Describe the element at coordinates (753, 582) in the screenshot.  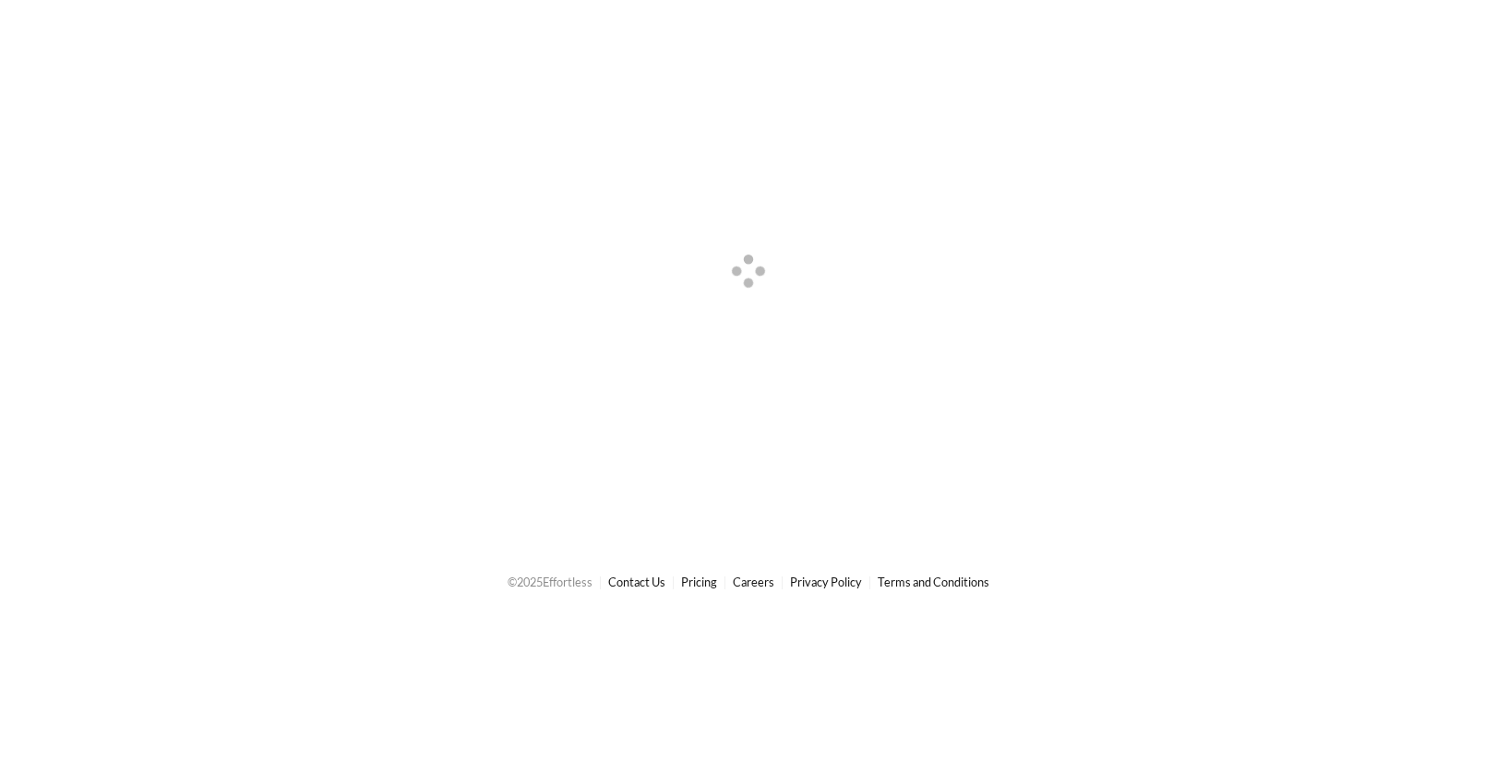
I see `a: Careers` at that location.